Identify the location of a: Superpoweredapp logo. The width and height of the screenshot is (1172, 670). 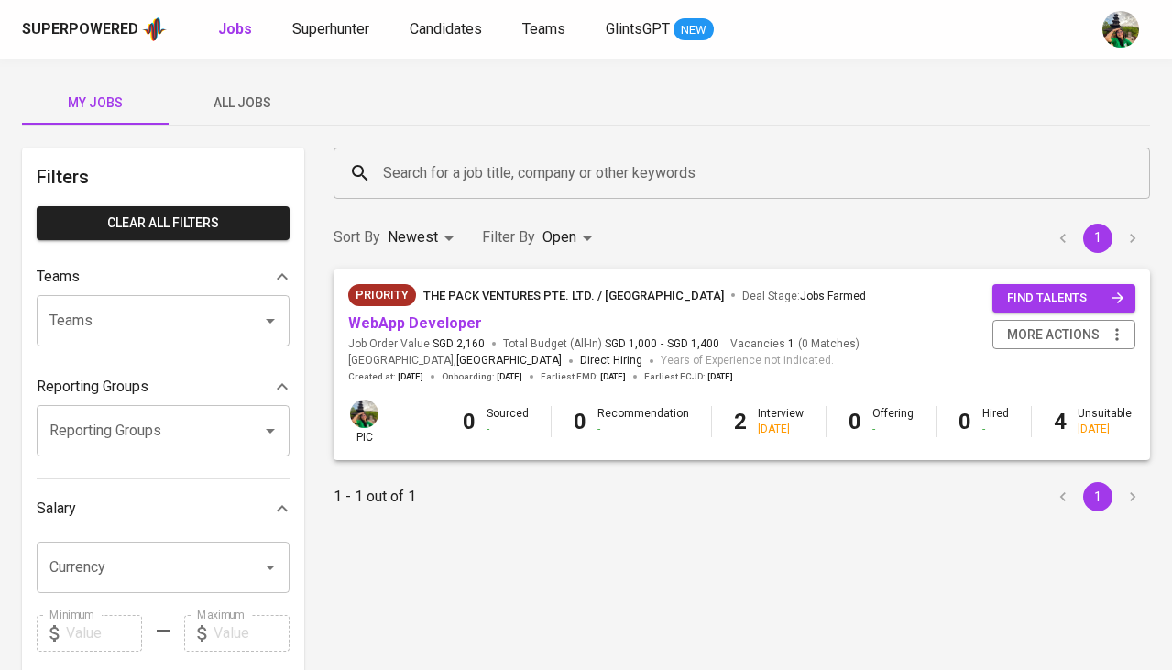
(94, 29).